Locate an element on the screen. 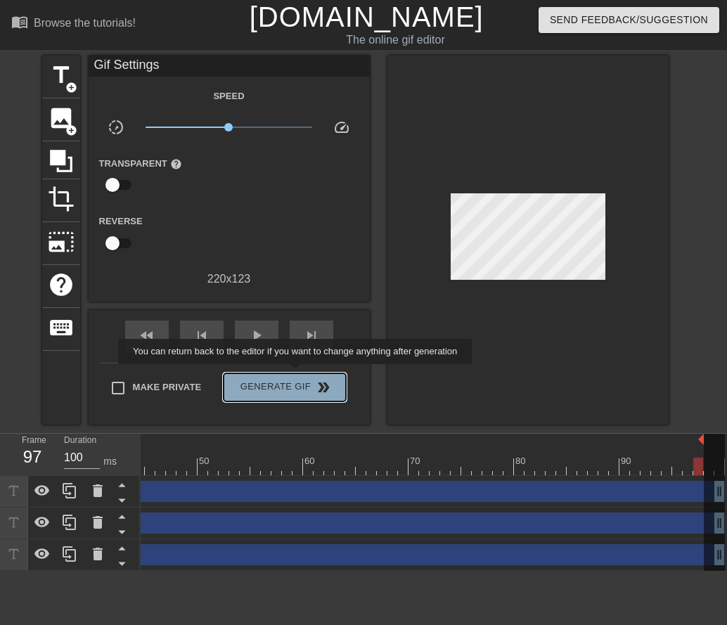 The width and height of the screenshot is (727, 625). span: skip_previous is located at coordinates (202, 335).